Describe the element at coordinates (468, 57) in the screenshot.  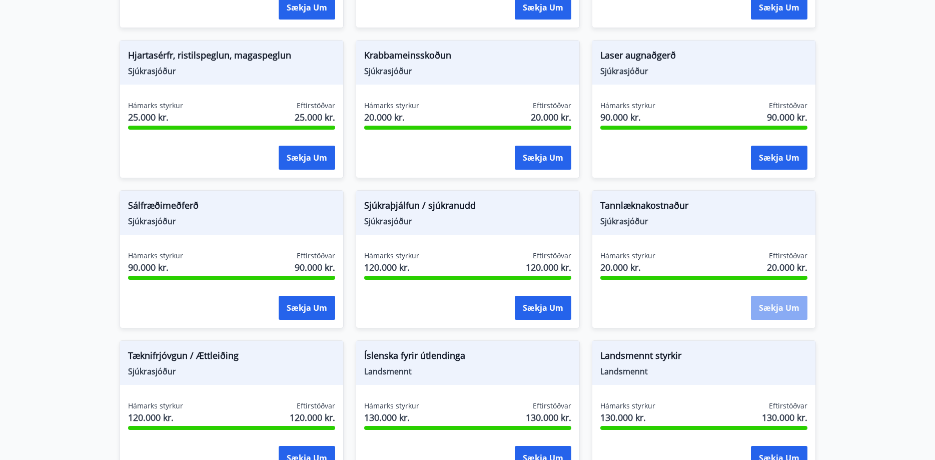
I see `span: Krabbameinsskoðun` at that location.